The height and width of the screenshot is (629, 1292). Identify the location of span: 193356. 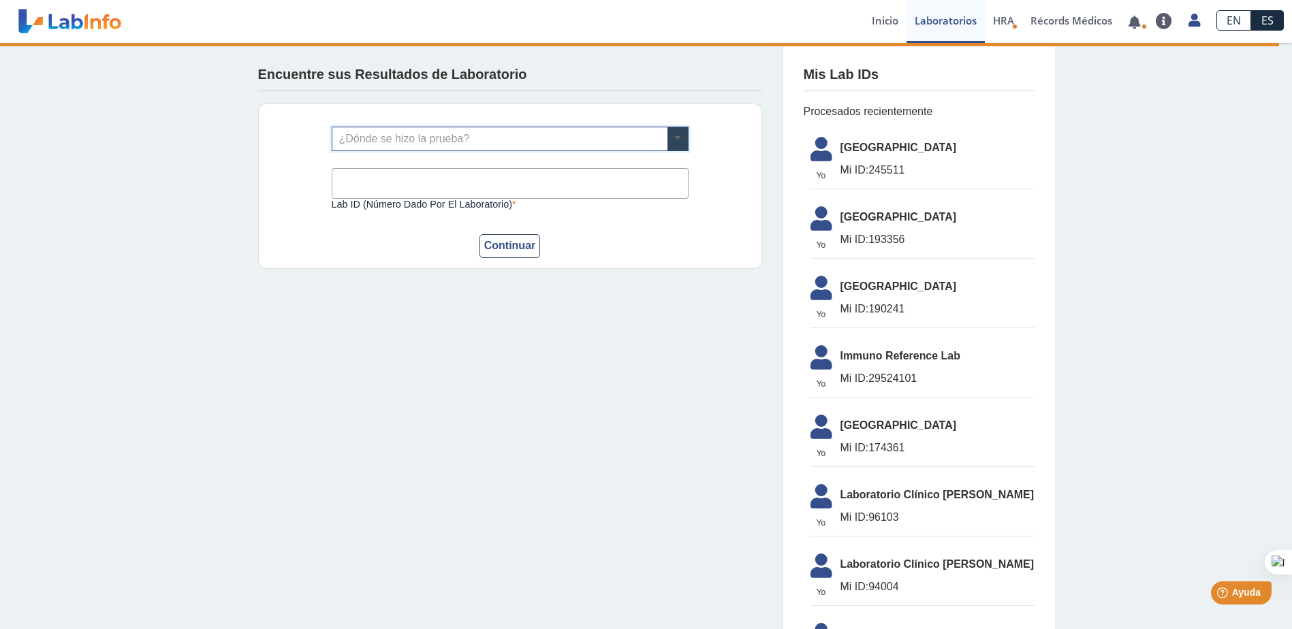
(937, 240).